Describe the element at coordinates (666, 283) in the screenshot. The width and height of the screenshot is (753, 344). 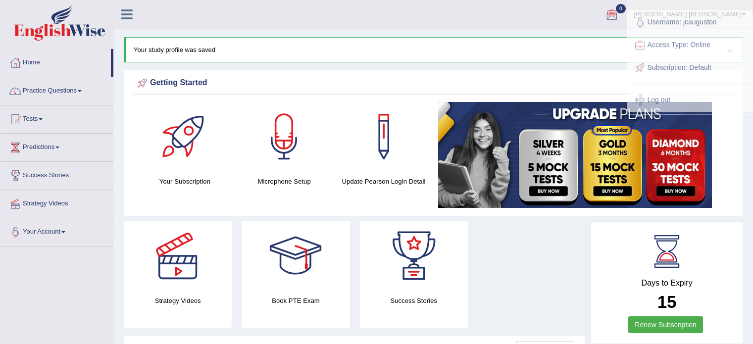
I see `h4: Days to Expiry` at that location.